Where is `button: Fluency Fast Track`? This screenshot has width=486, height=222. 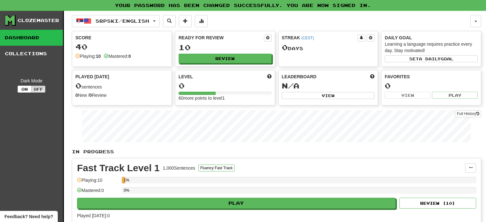
button: Fluency Fast Track is located at coordinates (216, 168).